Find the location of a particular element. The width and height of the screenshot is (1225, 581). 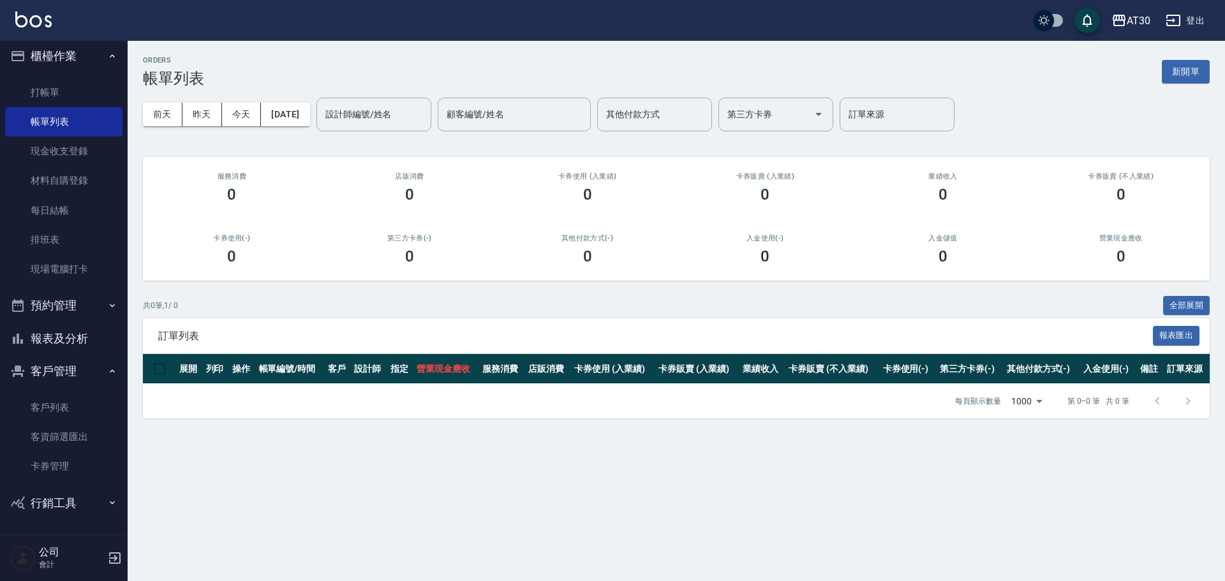

th: 卡券使用 (入業績) is located at coordinates (613, 369).